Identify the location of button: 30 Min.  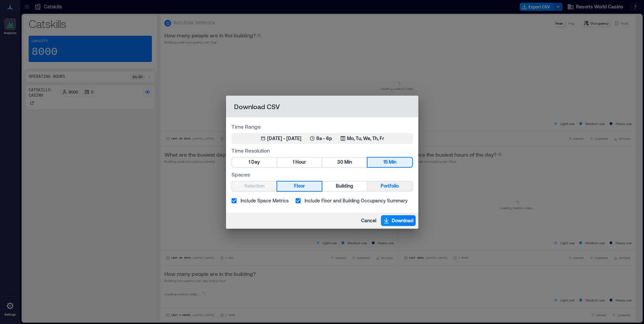
(345, 162).